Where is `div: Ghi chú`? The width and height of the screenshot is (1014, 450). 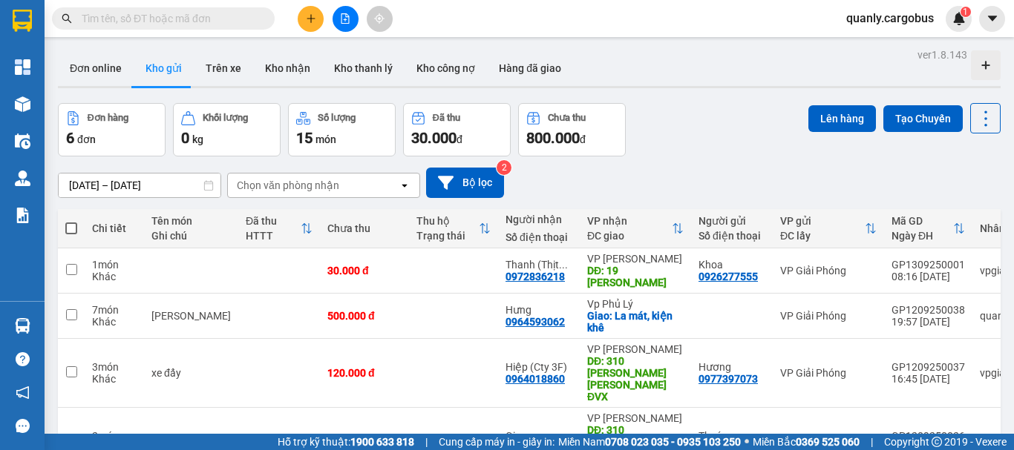 div: Ghi chú is located at coordinates (191, 236).